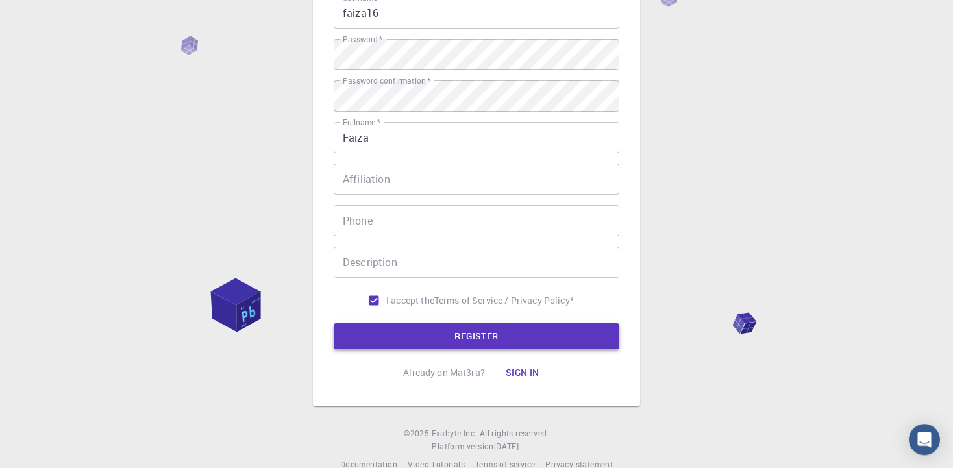 The width and height of the screenshot is (953, 468). I want to click on label: Fullname, so click(362, 122).